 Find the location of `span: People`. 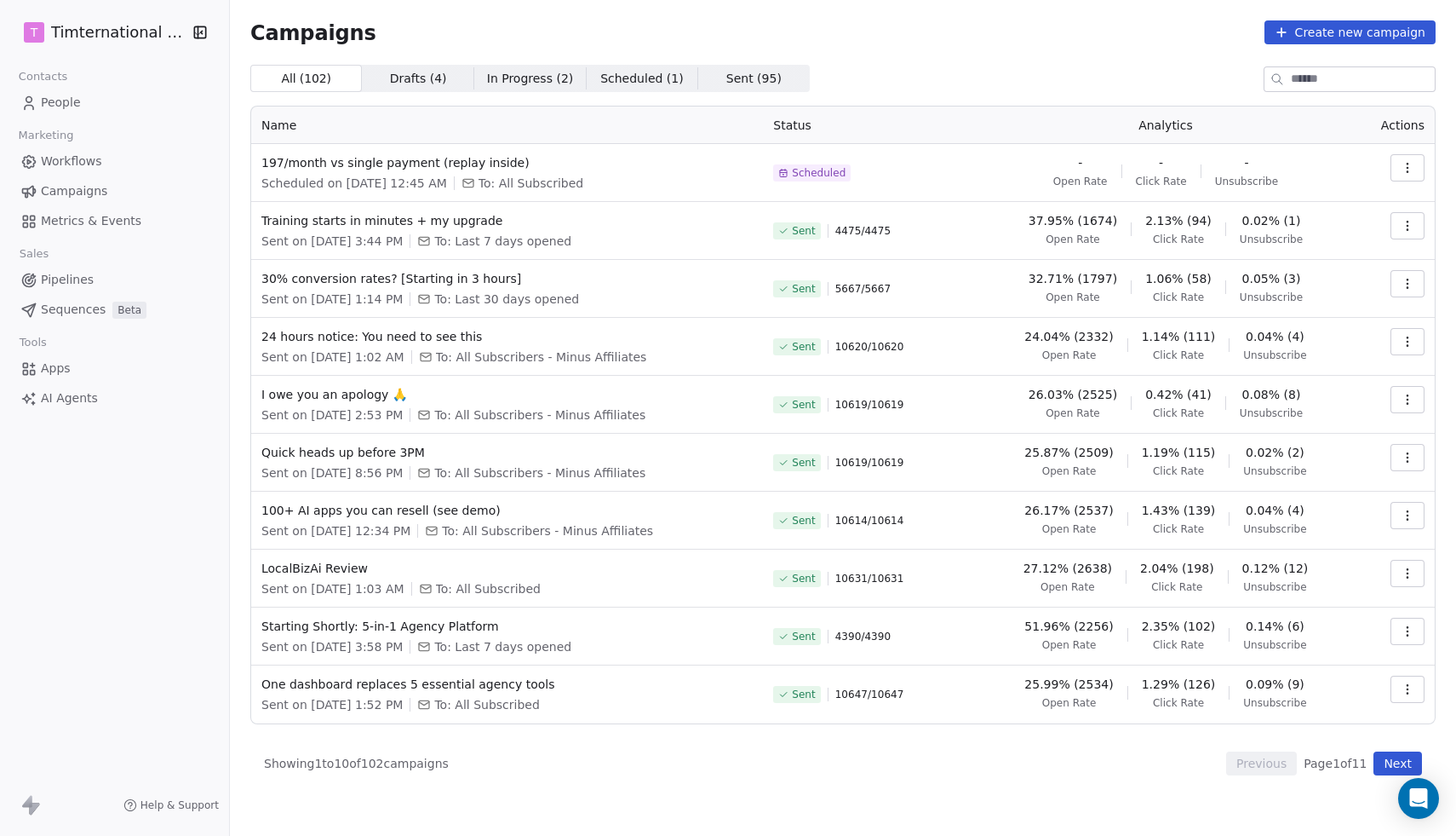

span: People is located at coordinates (60, 102).